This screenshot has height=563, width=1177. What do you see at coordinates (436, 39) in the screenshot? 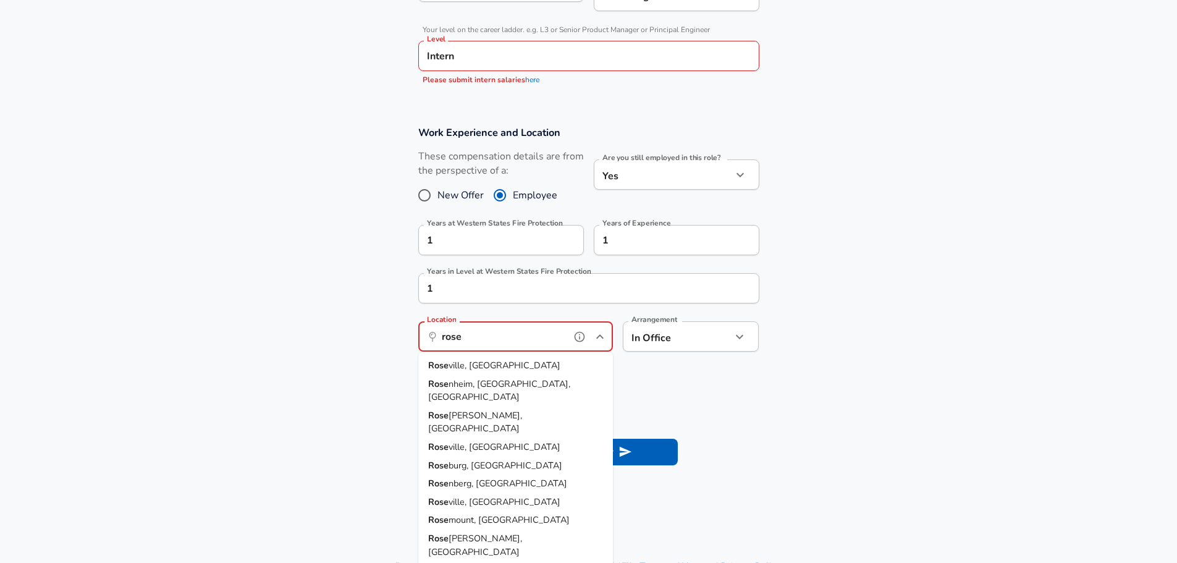
I see `label: Level` at bounding box center [436, 39].